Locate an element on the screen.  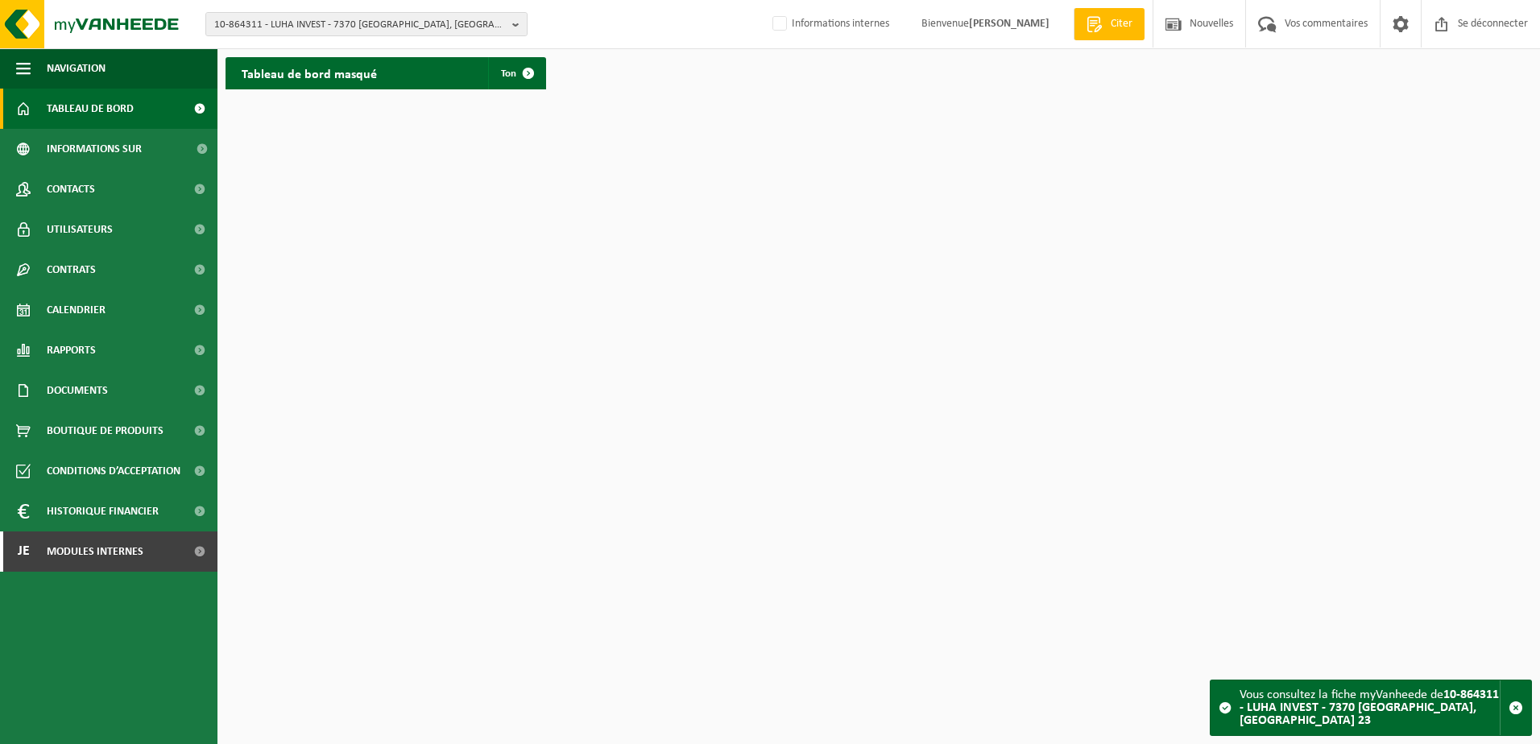
span: Contrats is located at coordinates (71, 270).